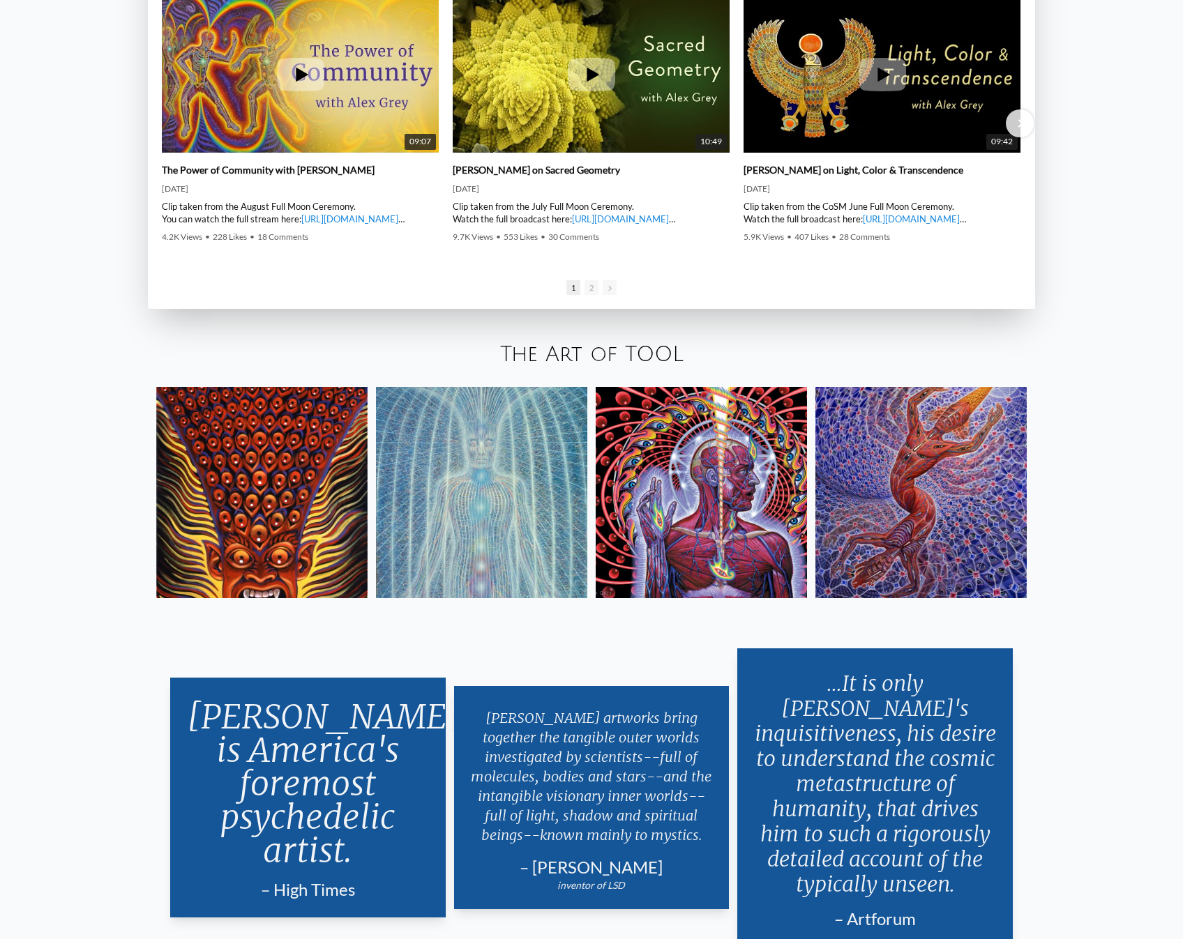 The height and width of the screenshot is (939, 1183). What do you see at coordinates (711, 142) in the screenshot?
I see `span: 10:49` at bounding box center [711, 142].